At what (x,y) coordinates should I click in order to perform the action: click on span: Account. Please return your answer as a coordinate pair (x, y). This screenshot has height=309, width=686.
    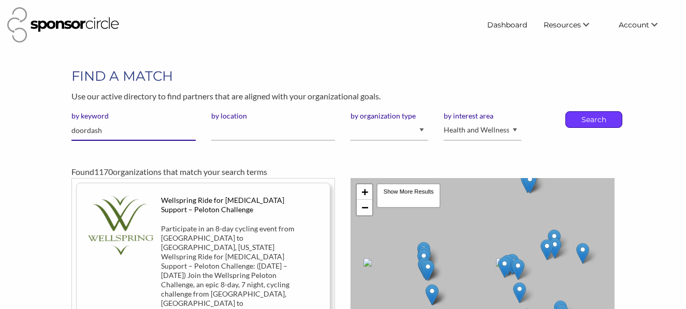
    Looking at the image, I should click on (634, 25).